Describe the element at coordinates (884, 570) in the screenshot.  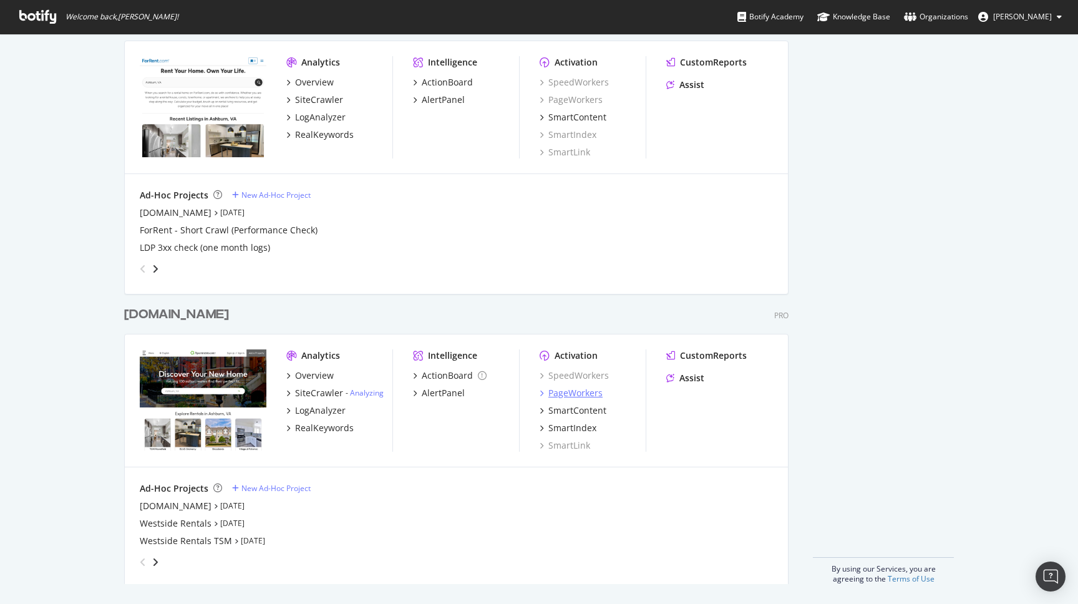
I see `div: By using our Services, you are agreeing to the` at that location.